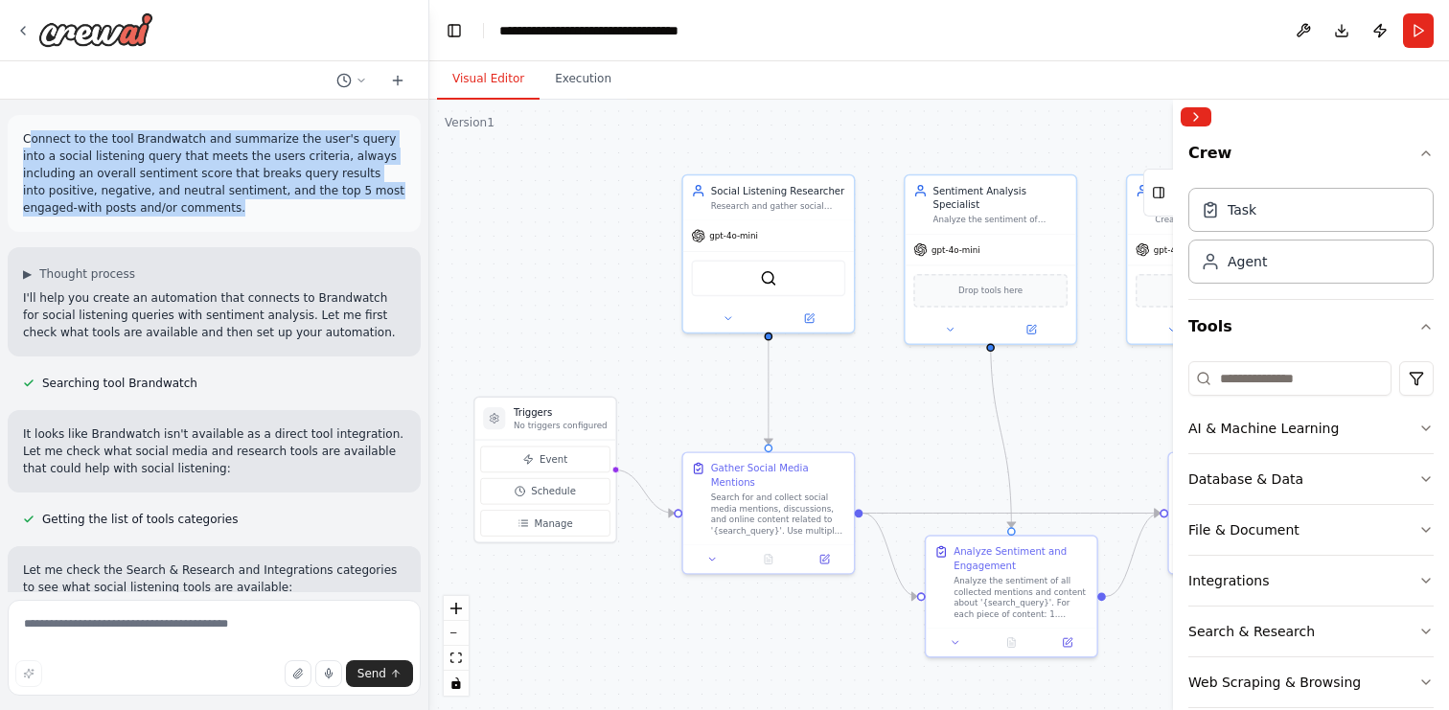 The width and height of the screenshot is (1449, 710). What do you see at coordinates (488, 80) in the screenshot?
I see `button: Visual Editor` at bounding box center [488, 80].